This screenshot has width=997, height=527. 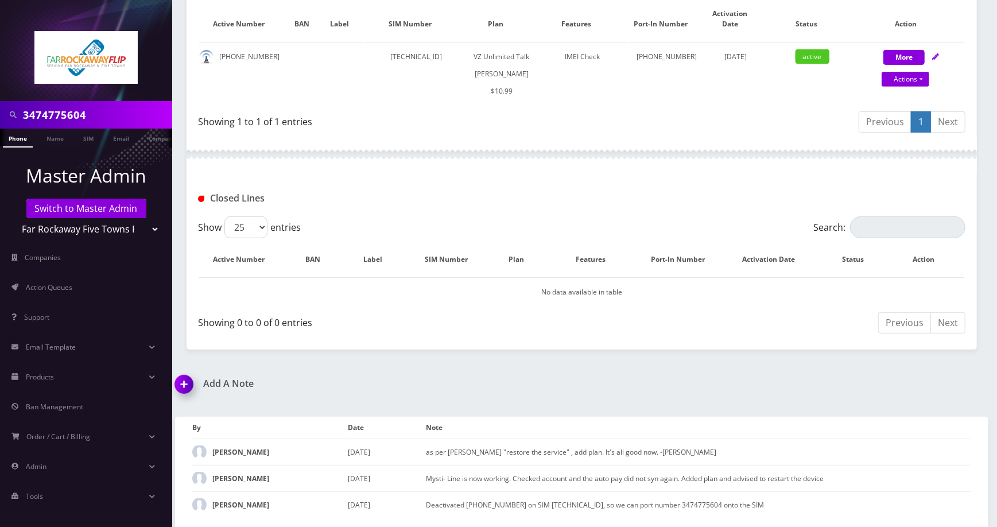 What do you see at coordinates (698, 428) in the screenshot?
I see `th: Note` at bounding box center [698, 428].